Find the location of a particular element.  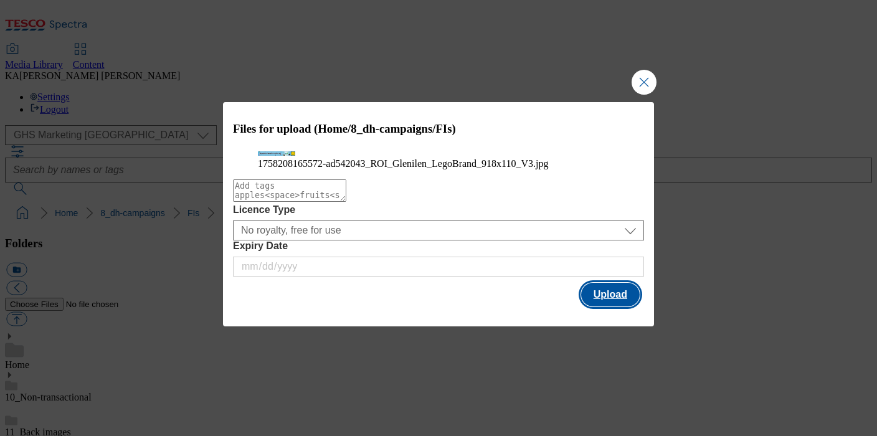

button: Upload is located at coordinates (610, 295).